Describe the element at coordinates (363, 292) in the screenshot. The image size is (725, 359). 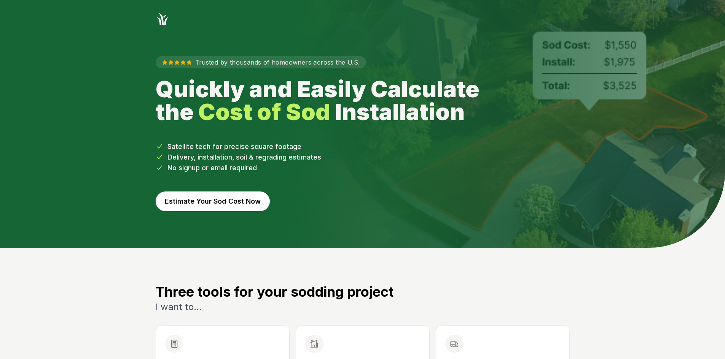
I see `h3: Three tools for your sodding project` at that location.